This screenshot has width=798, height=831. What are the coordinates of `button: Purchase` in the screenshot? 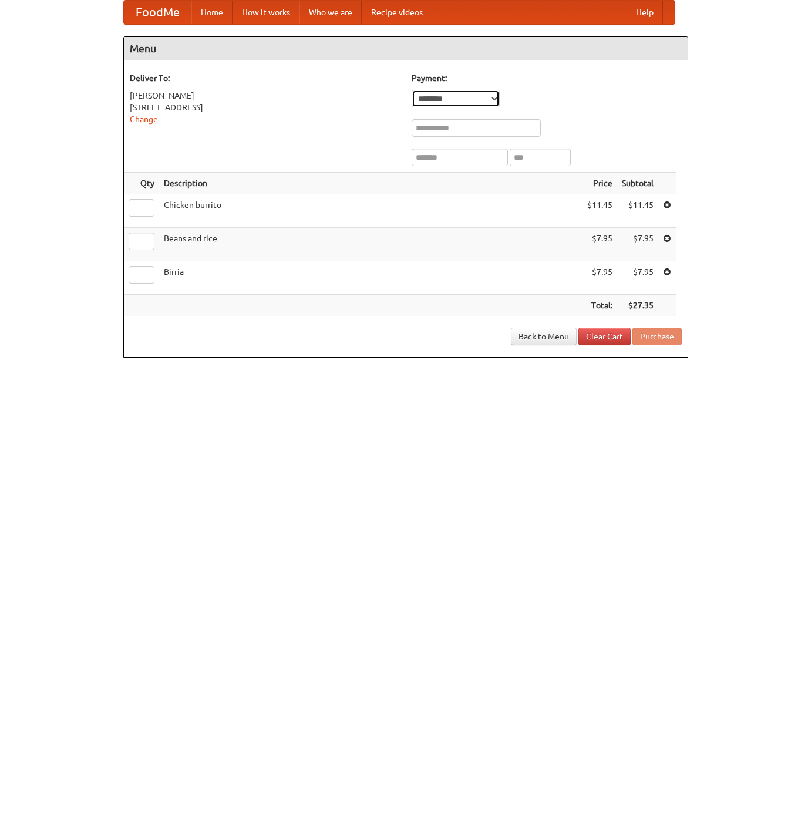 It's located at (657, 337).